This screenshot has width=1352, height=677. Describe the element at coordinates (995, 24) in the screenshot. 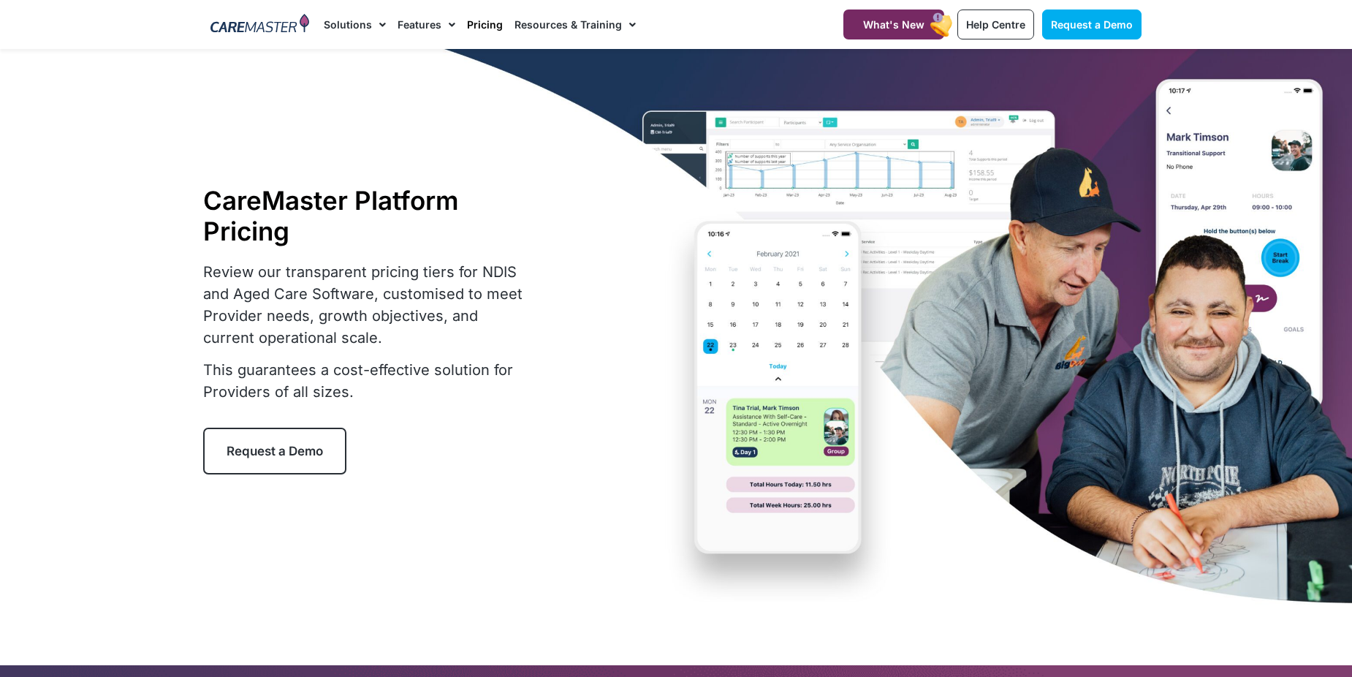

I see `span: Help Centre` at that location.